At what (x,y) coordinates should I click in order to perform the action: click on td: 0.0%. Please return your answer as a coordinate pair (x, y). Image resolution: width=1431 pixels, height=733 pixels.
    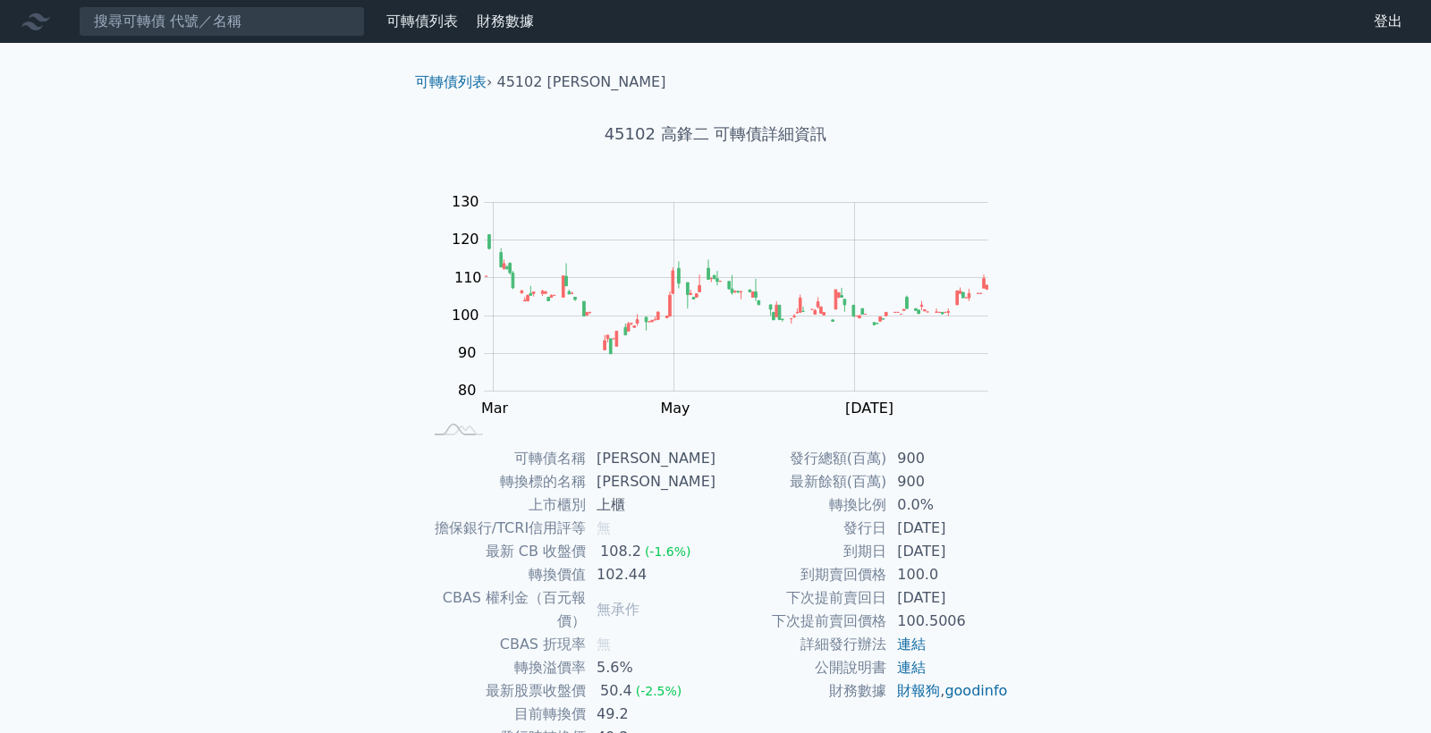
    Looking at the image, I should click on (947, 505).